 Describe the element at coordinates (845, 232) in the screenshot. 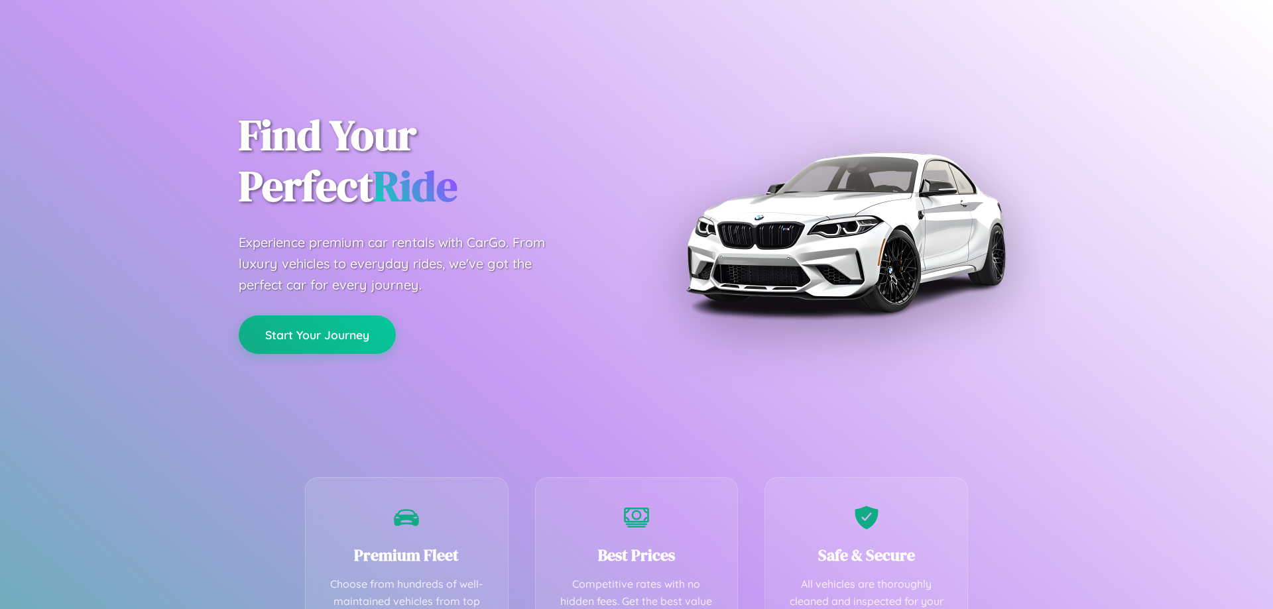

I see `img: Premium BMW car rental vehicle` at that location.